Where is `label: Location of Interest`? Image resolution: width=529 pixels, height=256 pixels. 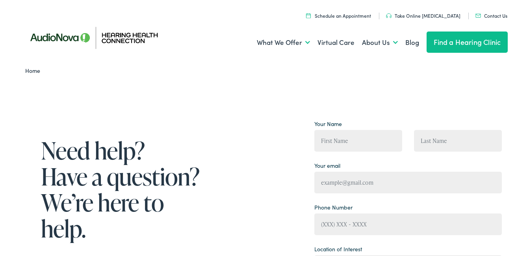 label: Location of Interest is located at coordinates (338, 249).